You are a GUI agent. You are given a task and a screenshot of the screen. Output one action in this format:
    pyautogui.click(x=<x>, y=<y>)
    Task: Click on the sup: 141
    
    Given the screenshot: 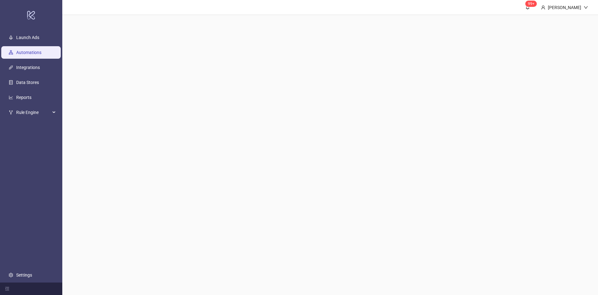 What is the action you would take?
    pyautogui.click(x=531, y=4)
    